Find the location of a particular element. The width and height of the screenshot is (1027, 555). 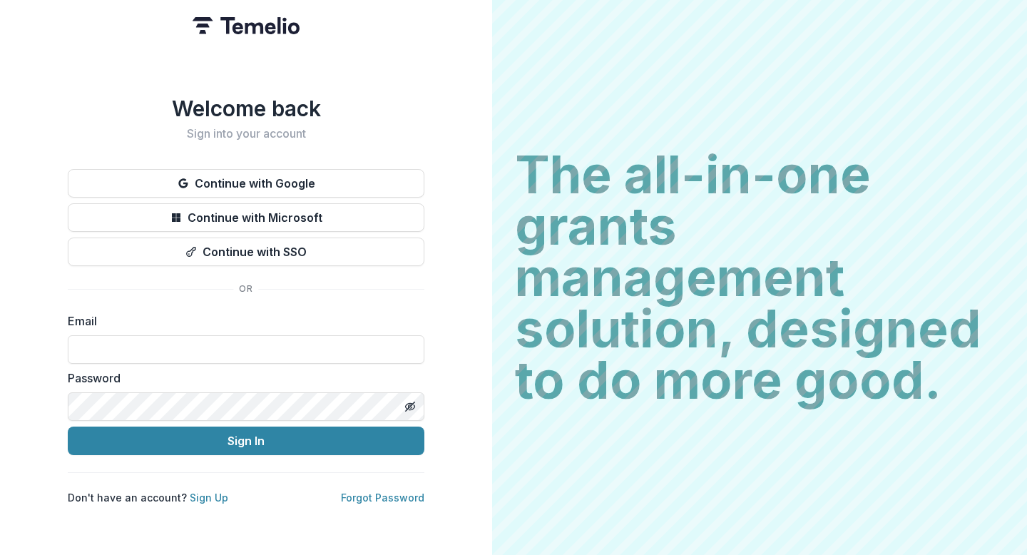

button: Continue with SSO is located at coordinates (246, 252).